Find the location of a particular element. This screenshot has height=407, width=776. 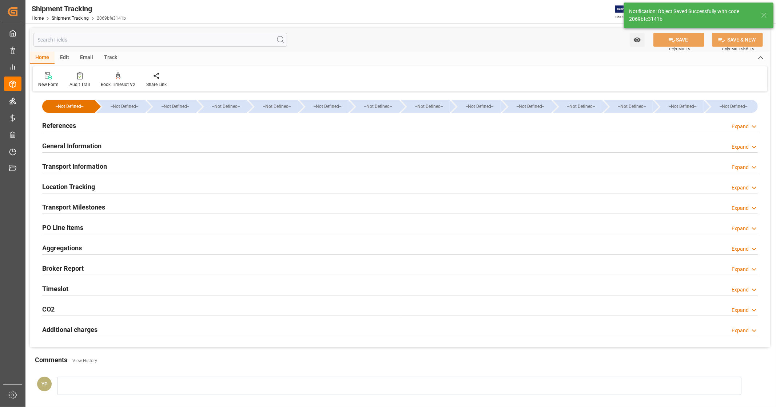

h2: Location Tracking is located at coordinates (68, 186).